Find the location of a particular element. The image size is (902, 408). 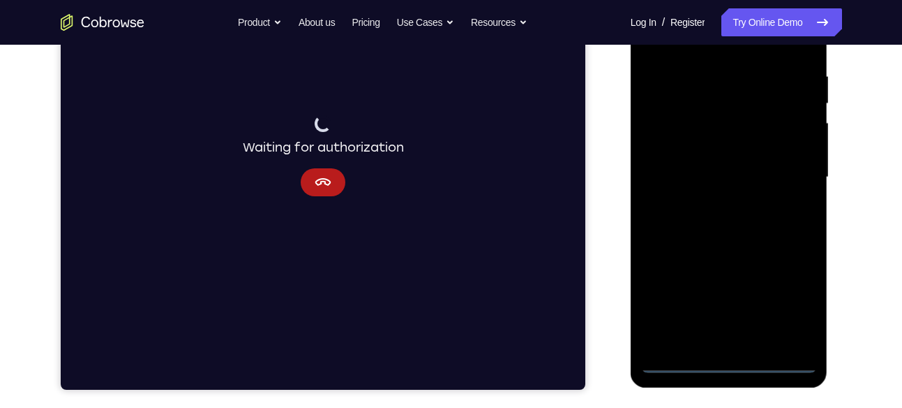

button: Resources is located at coordinates (499, 22).